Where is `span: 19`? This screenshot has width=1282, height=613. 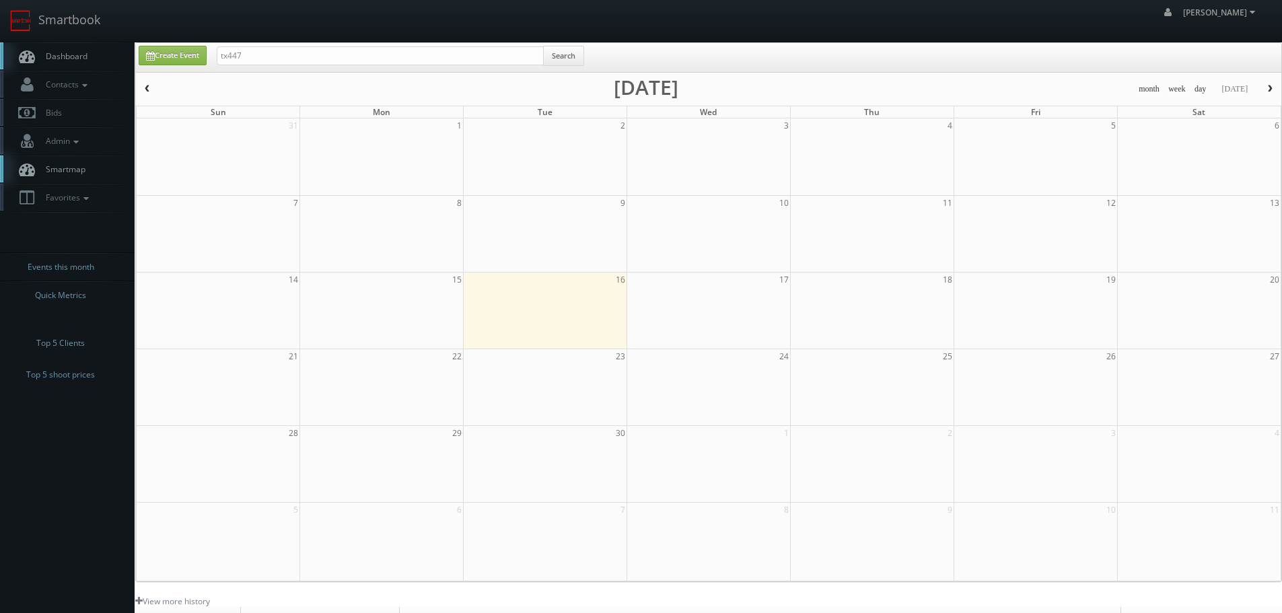
span: 19 is located at coordinates (1111, 279).